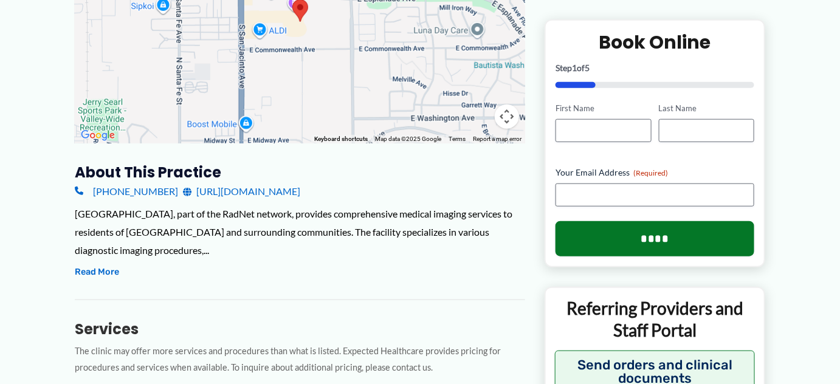 The height and width of the screenshot is (384, 840). What do you see at coordinates (654, 173) in the screenshot?
I see `label: Your Email Address` at bounding box center [654, 173].